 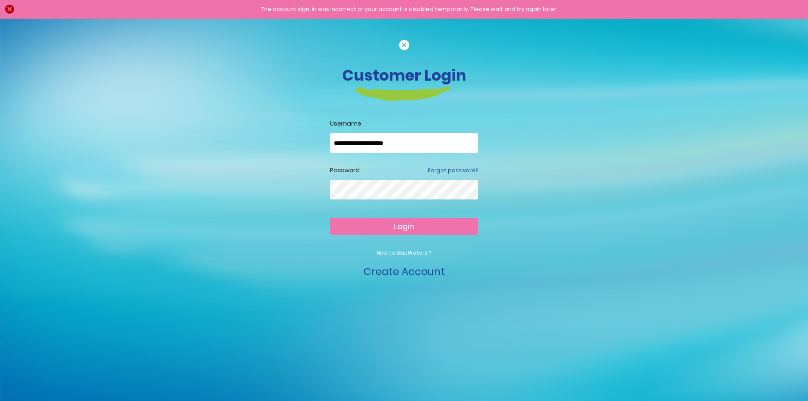 What do you see at coordinates (404, 45) in the screenshot?
I see `img: cancel` at bounding box center [404, 45].